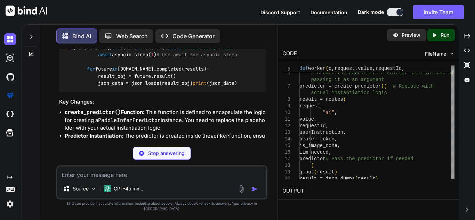  What do you see at coordinates (340, 86) in the screenshot?
I see `span: predictor = create_predictor` at bounding box center [340, 86].